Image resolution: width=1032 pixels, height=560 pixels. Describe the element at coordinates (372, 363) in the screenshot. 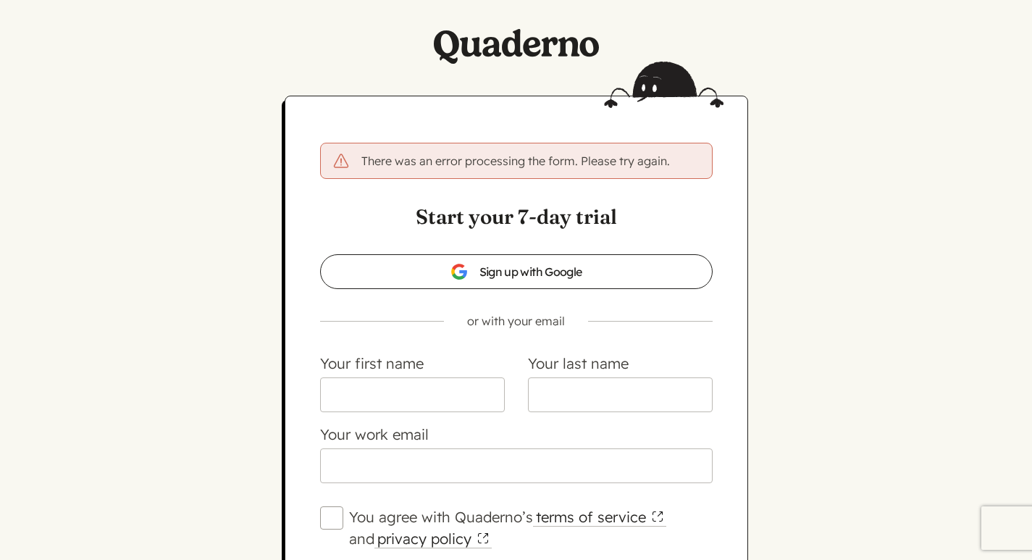

I see `label: Your first name` at that location.